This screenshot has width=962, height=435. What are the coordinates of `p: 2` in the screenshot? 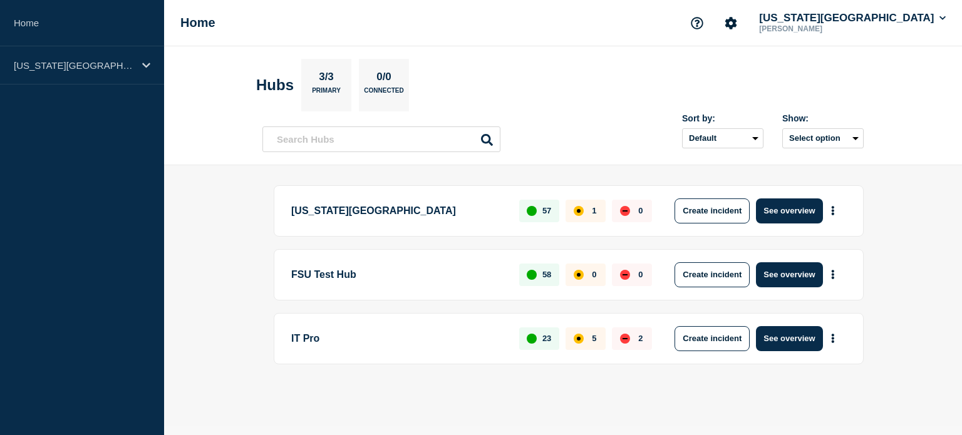 It's located at (640, 338).